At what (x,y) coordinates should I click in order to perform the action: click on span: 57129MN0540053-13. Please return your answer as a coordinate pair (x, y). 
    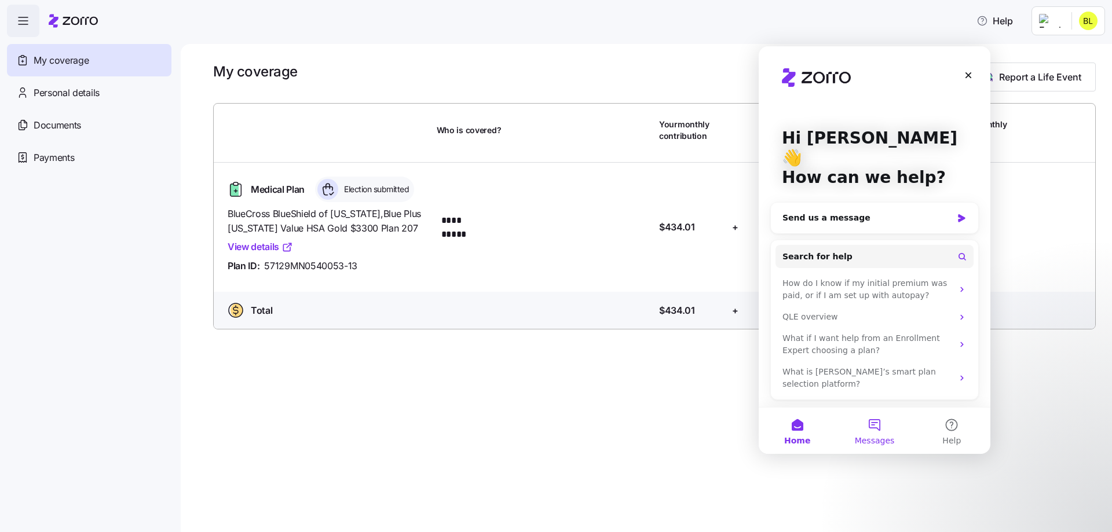
    Looking at the image, I should click on (310, 266).